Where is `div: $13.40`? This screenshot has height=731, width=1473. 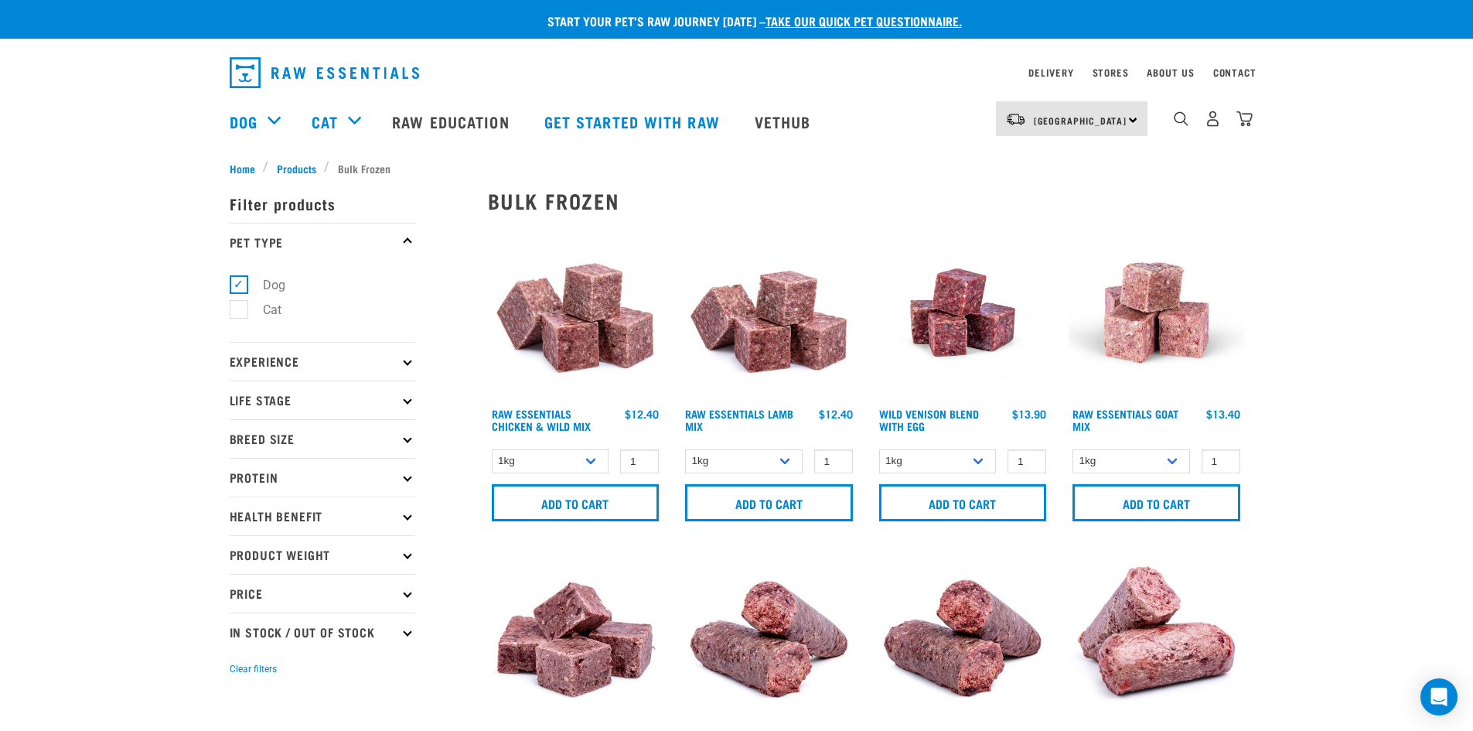
div: $13.40 is located at coordinates (1223, 414).